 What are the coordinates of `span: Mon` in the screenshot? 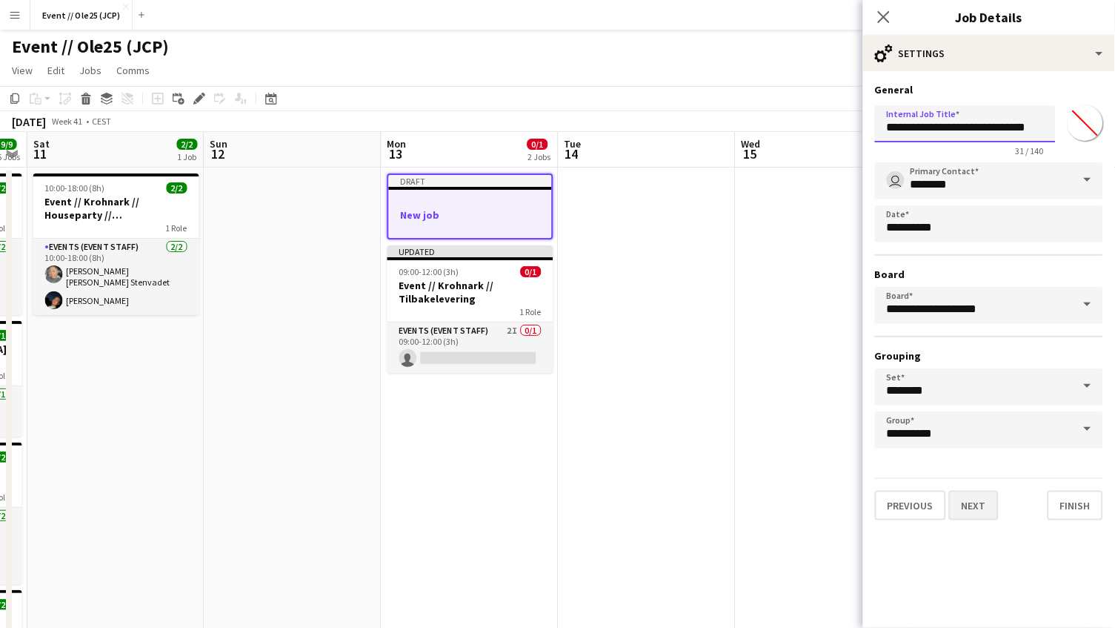 It's located at (397, 144).